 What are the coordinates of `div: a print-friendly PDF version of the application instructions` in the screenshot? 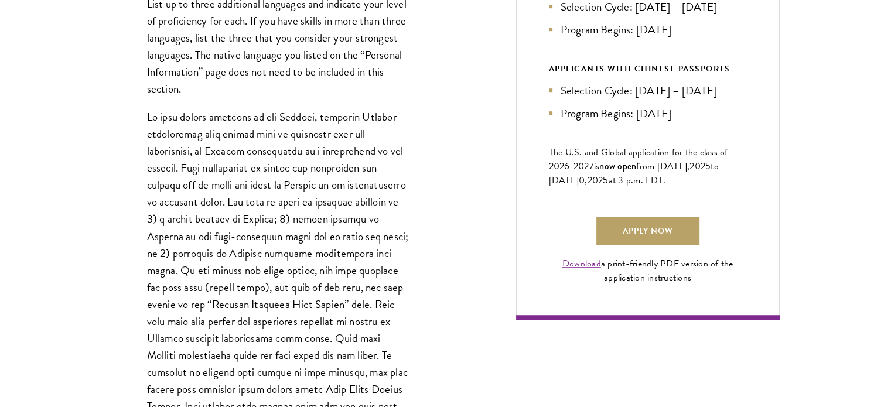 It's located at (648, 271).